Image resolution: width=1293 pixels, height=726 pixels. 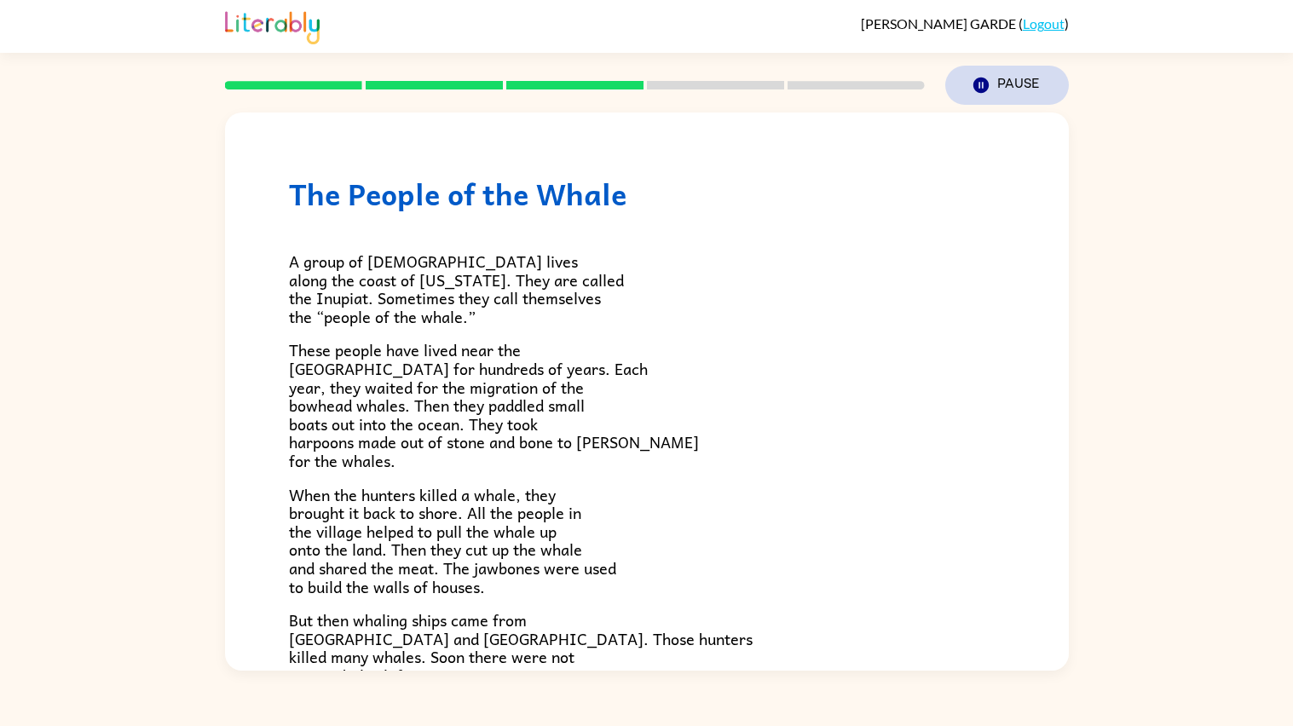 What do you see at coordinates (272, 26) in the screenshot?
I see `img: Literably` at bounding box center [272, 26].